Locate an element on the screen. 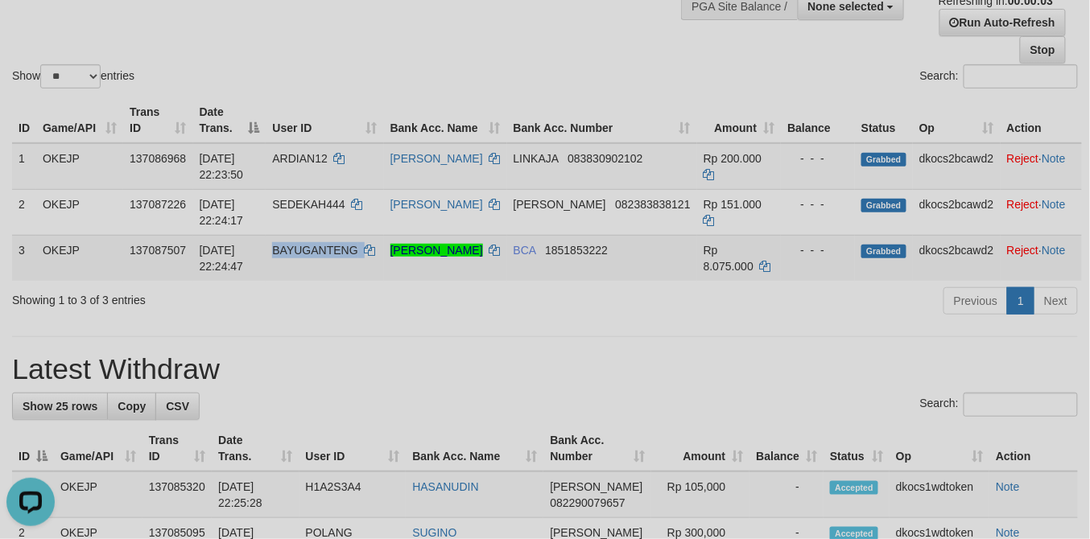 The width and height of the screenshot is (1090, 539). a: 1 is located at coordinates (1021, 301).